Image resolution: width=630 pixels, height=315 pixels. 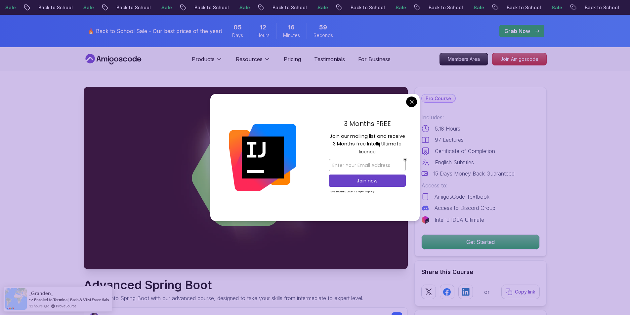 I want to click on img: advanced-spring-boot_thumbnail, so click(x=246, y=178).